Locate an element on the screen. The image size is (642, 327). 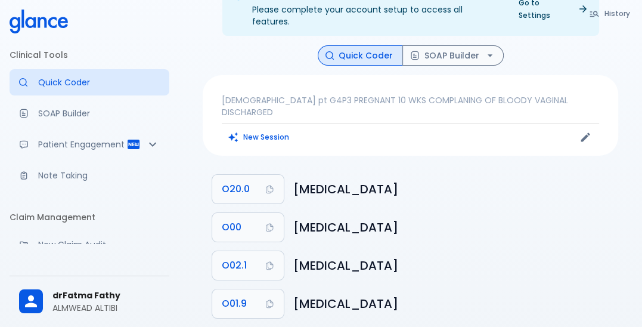
a: Advanced note-taking is located at coordinates (89, 175).